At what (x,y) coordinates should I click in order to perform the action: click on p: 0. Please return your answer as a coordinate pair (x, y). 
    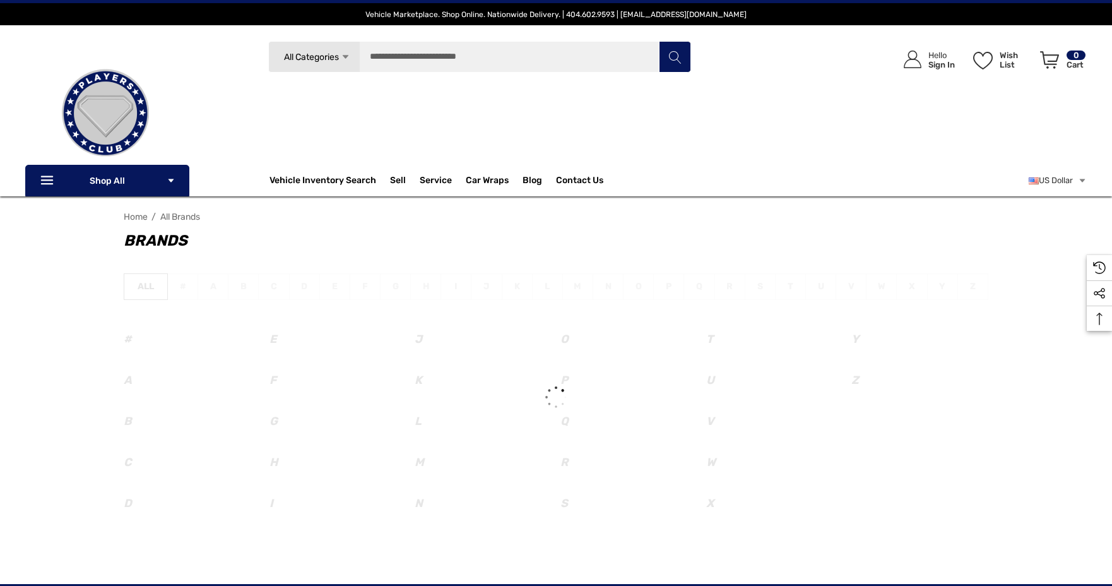
    Looking at the image, I should click on (1076, 55).